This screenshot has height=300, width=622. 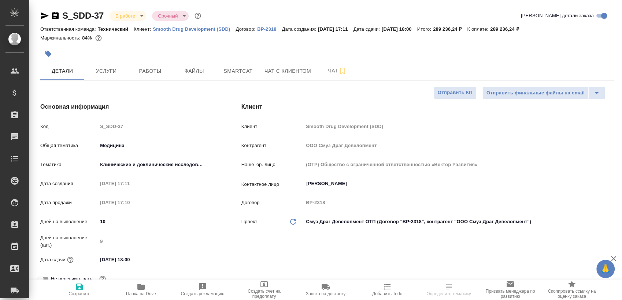 I want to click on div: Смуз Драг Девелопмент ОТП (Договор "ВР-2318", контрагент "ООО Смуз Драг Девелопмент"), so click(x=458, y=222).